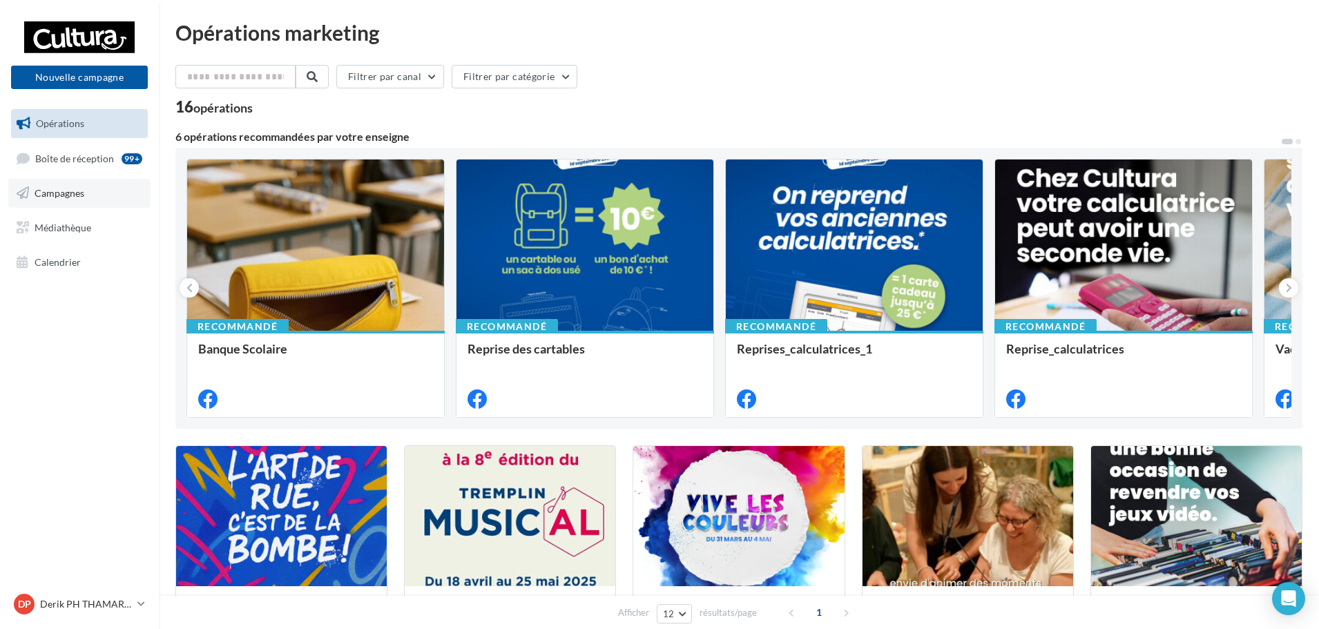 This screenshot has height=629, width=1319. What do you see at coordinates (515, 77) in the screenshot?
I see `button: Filtrer par catégorie` at bounding box center [515, 77].